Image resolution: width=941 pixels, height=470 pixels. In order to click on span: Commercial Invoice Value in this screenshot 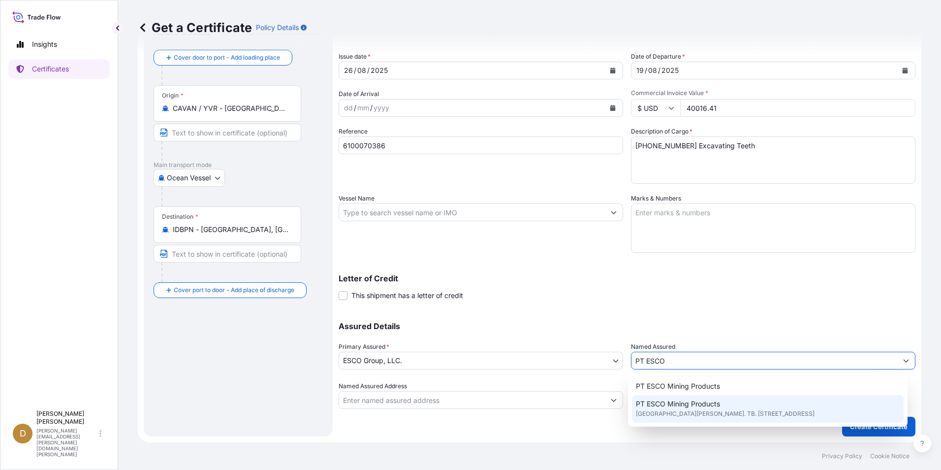, I will do `click(773, 93)`.